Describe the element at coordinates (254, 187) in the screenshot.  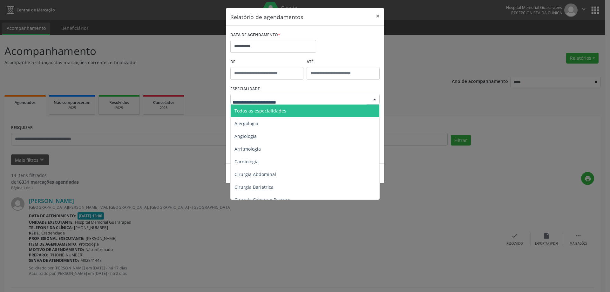
I see `span: Cirurgia Bariatrica` at that location.